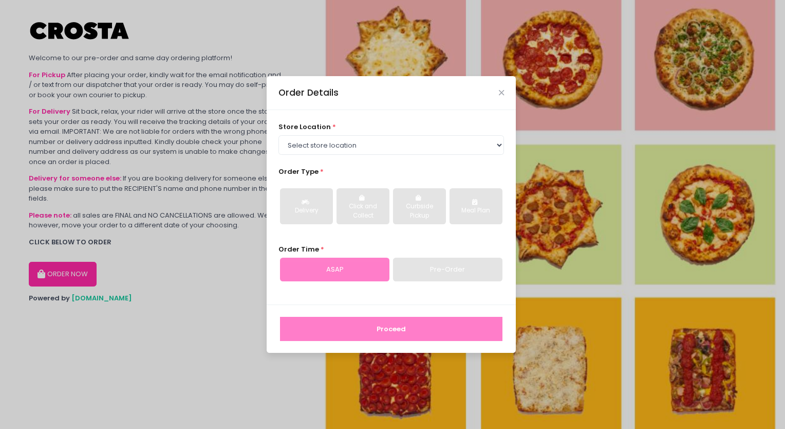 This screenshot has height=429, width=785. Describe the element at coordinates (476, 206) in the screenshot. I see `button: Meal Plan` at that location.